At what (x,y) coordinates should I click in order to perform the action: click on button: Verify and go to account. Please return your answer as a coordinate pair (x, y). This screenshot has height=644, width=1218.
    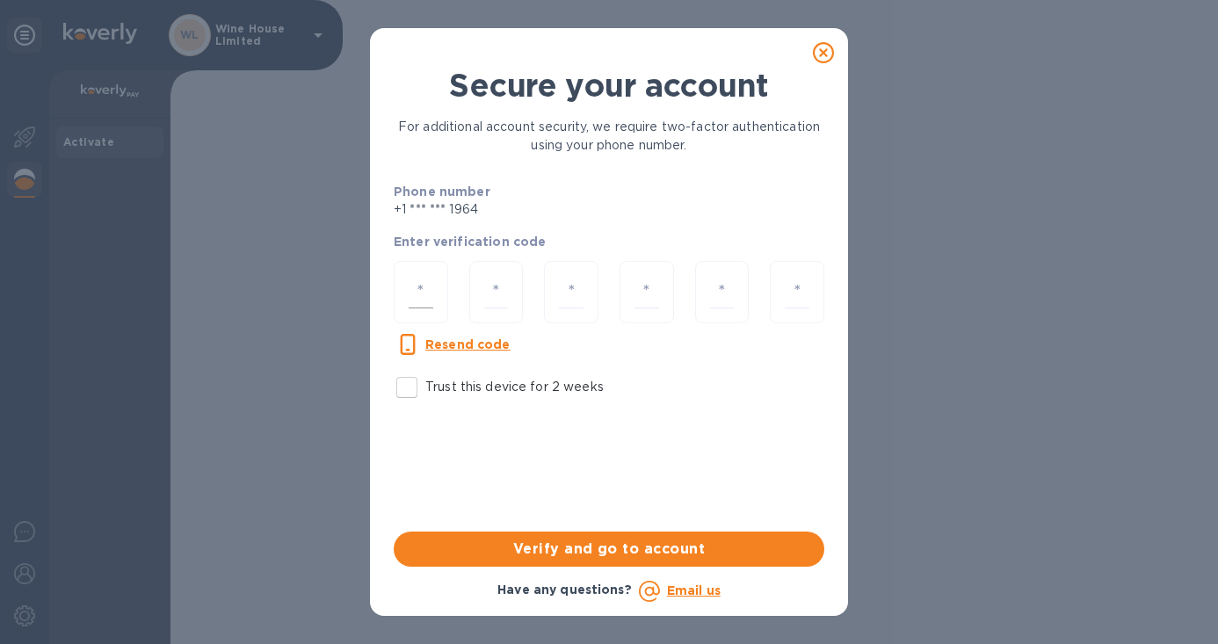
    Looking at the image, I should click on (609, 549).